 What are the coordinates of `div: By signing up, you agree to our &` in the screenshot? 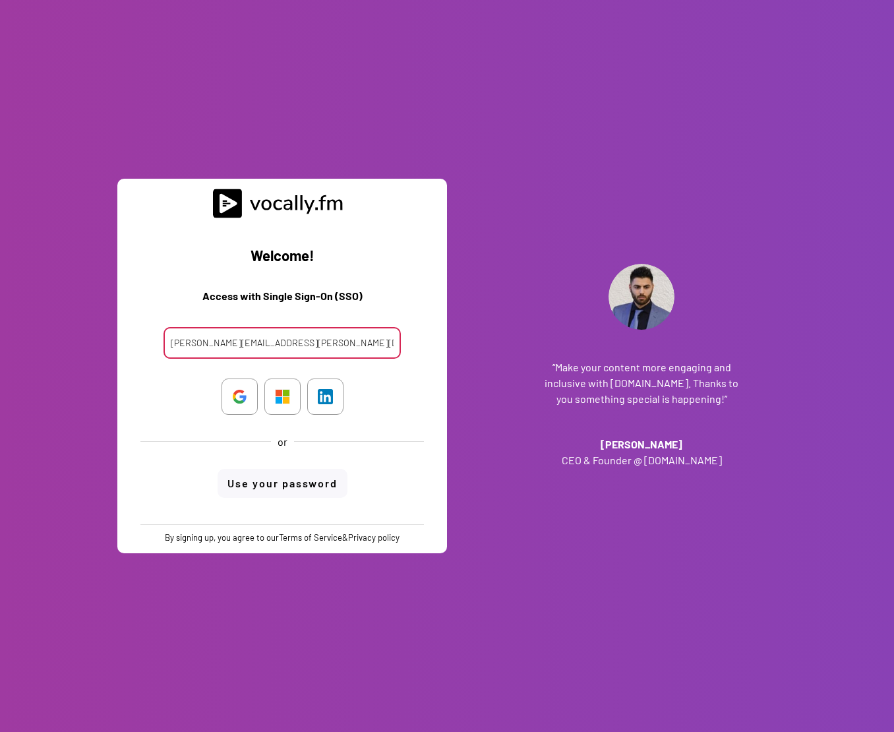 It's located at (282, 537).